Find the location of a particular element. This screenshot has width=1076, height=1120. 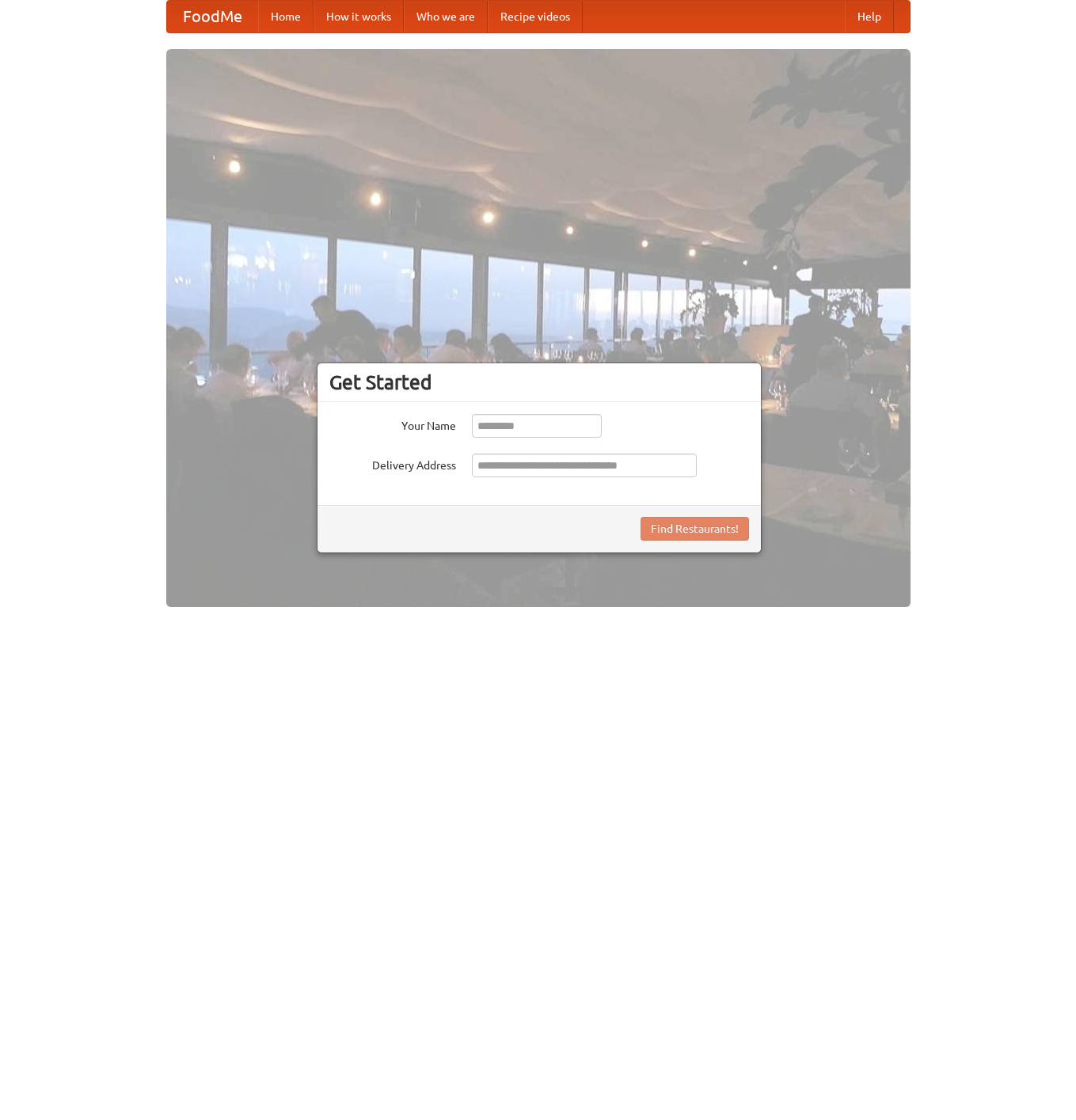

button: Find Restaurants! is located at coordinates (694, 529).